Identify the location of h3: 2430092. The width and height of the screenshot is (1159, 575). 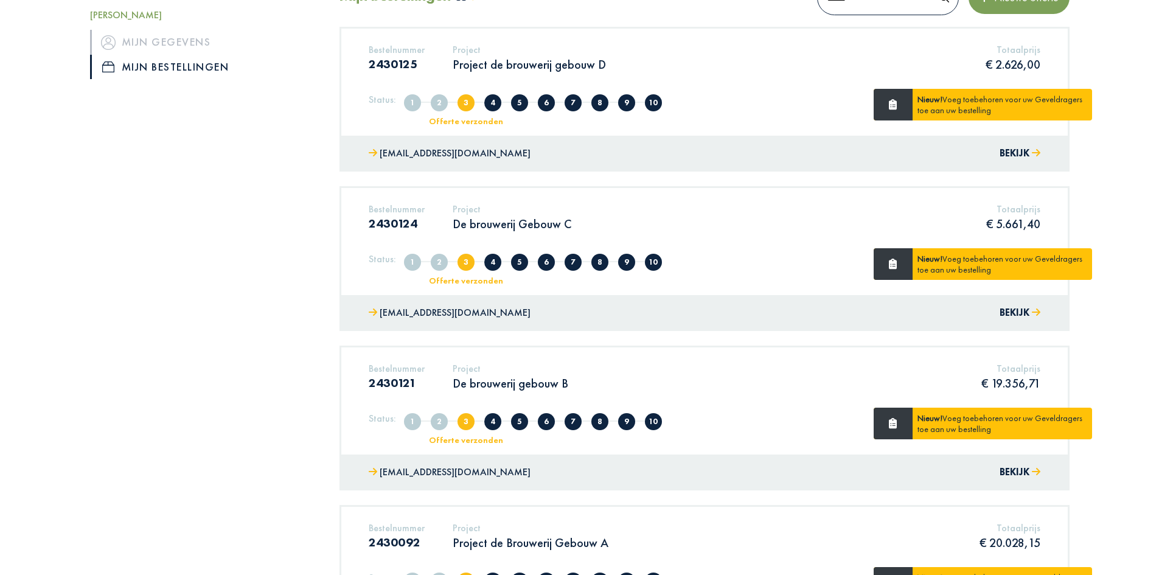
(397, 542).